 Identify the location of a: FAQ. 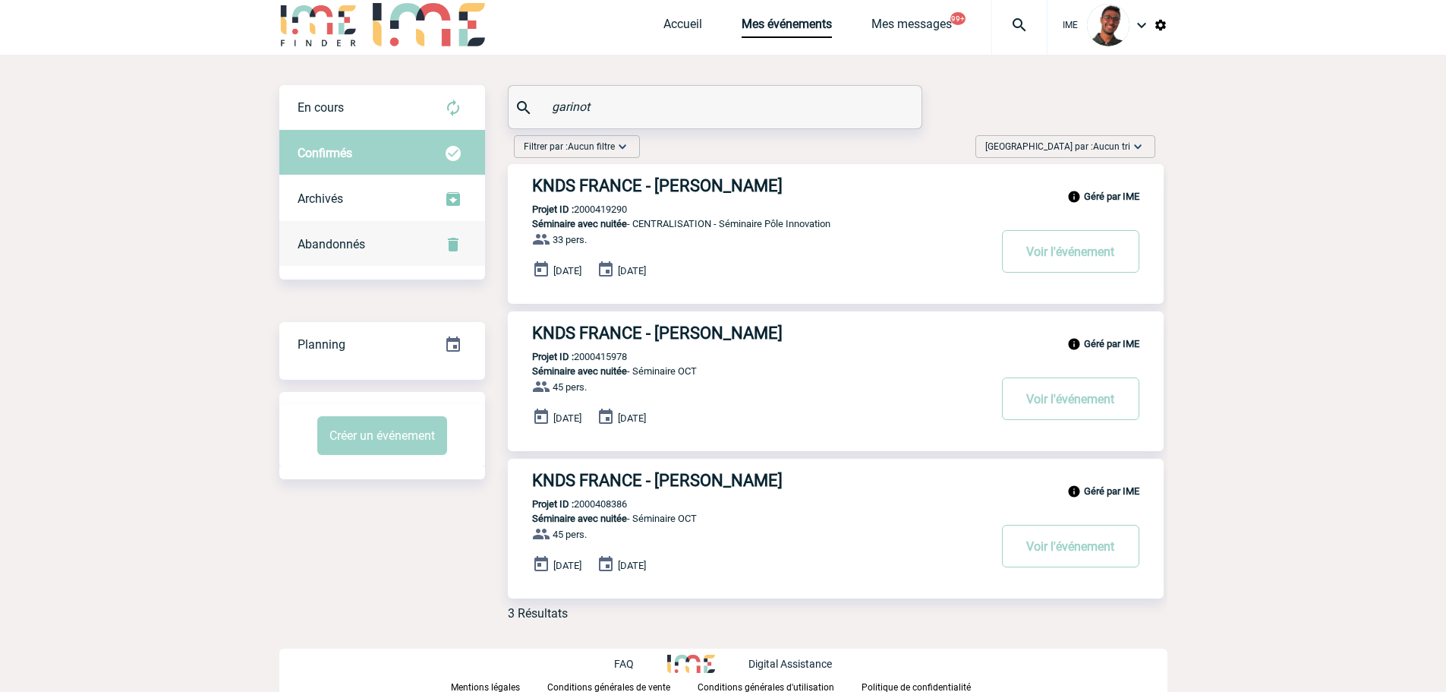
(641, 662).